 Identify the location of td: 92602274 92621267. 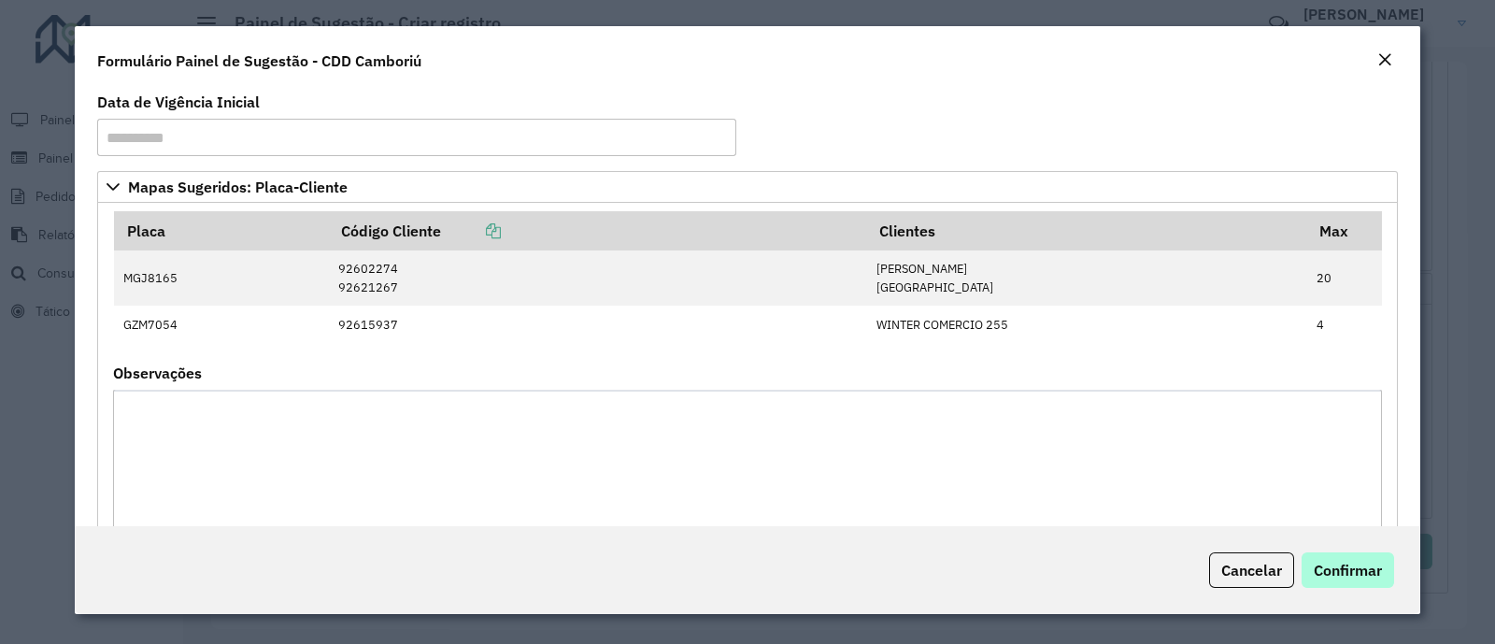
(597, 277).